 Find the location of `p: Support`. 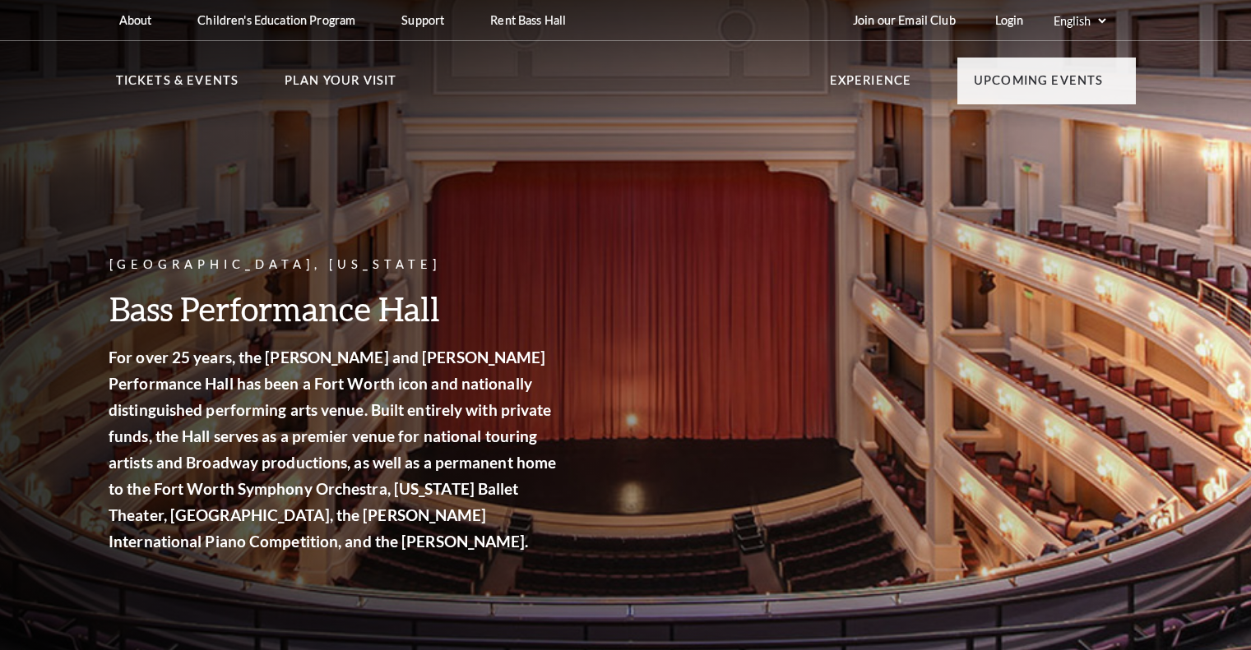

p: Support is located at coordinates (423, 20).